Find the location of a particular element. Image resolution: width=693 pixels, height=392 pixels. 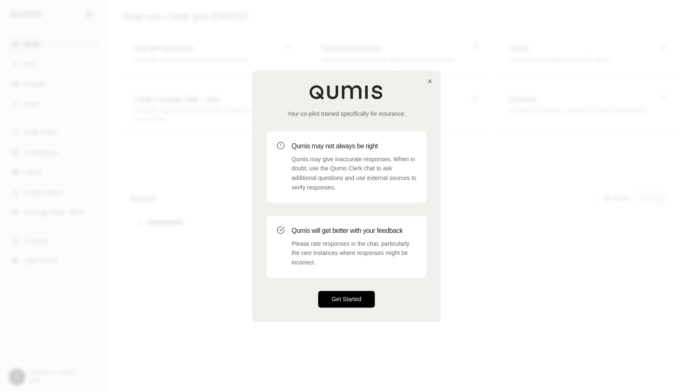

button: Get Started is located at coordinates (346, 299).